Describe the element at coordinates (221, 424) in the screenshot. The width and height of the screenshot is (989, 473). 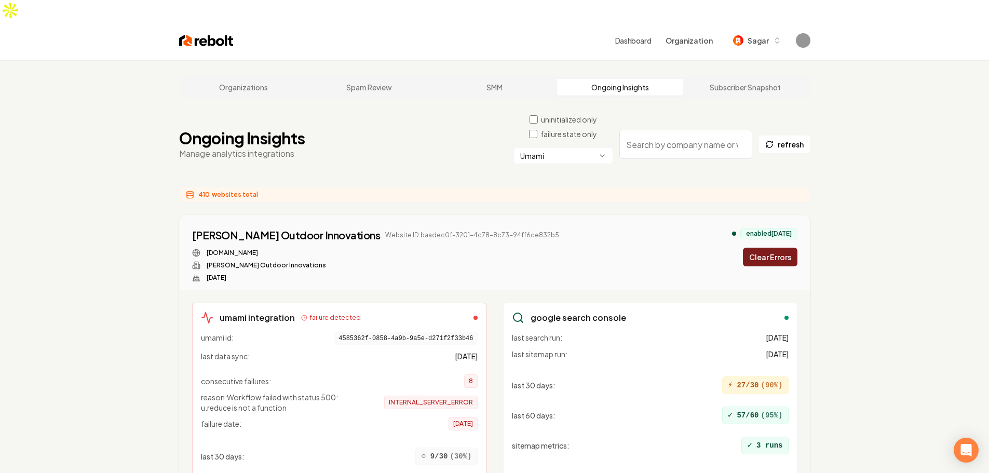
I see `span: failure date:` at that location.